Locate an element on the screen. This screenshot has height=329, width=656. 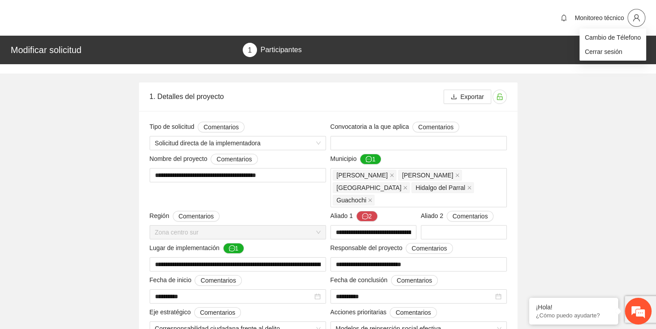
button: downloadExportar is located at coordinates (467, 97).